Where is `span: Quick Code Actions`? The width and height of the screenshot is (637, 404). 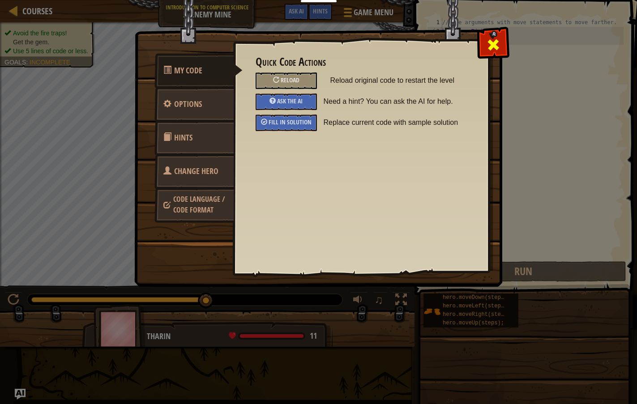
span: Quick Code Actions is located at coordinates (188, 70).